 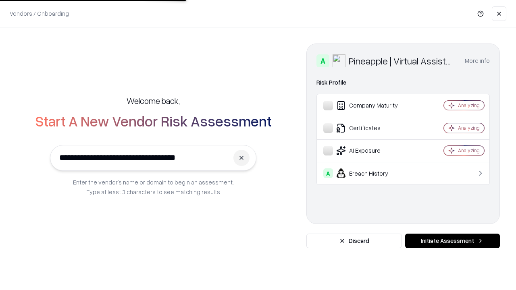 I want to click on button: Discard, so click(x=354, y=241).